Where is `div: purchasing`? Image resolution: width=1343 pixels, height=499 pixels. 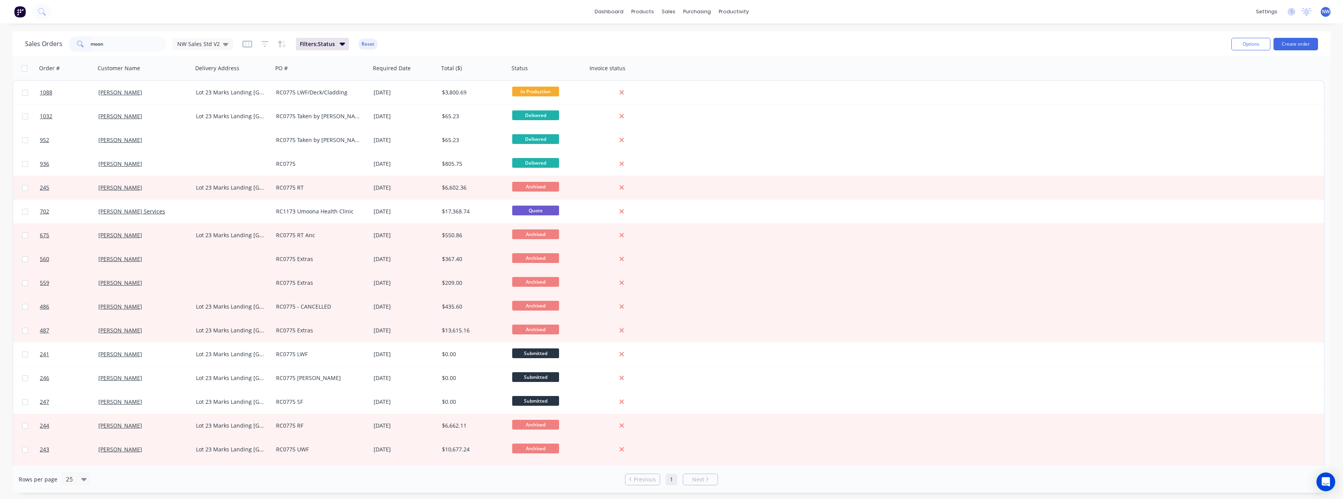
div: purchasing is located at coordinates (697, 12).